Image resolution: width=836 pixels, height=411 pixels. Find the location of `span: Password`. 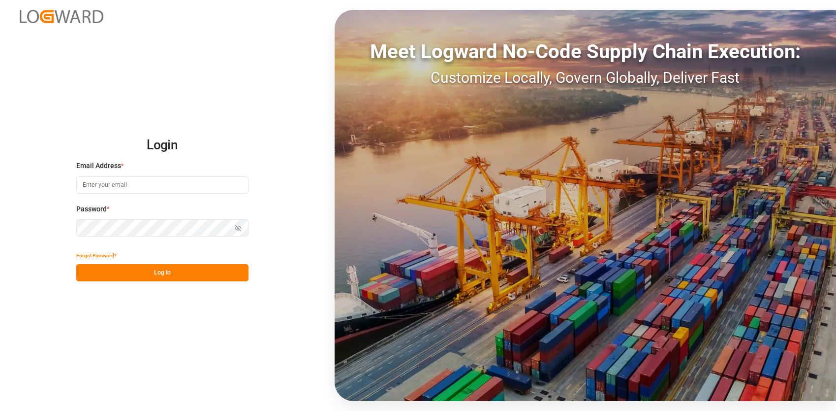

span: Password is located at coordinates (92, 209).